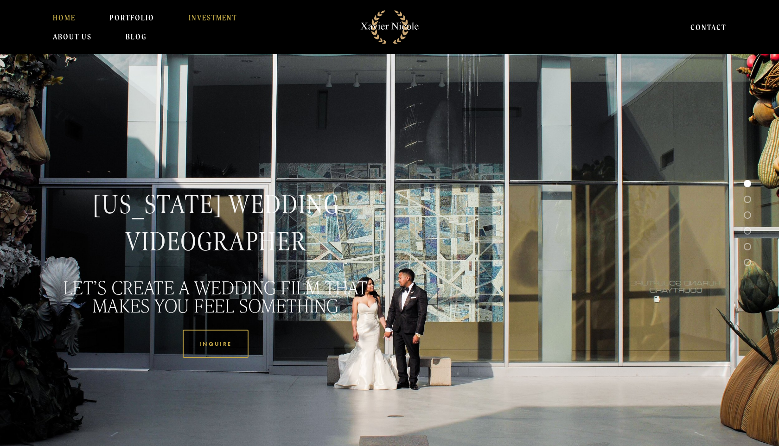  Describe the element at coordinates (136, 37) in the screenshot. I see `a: BLOG` at that location.